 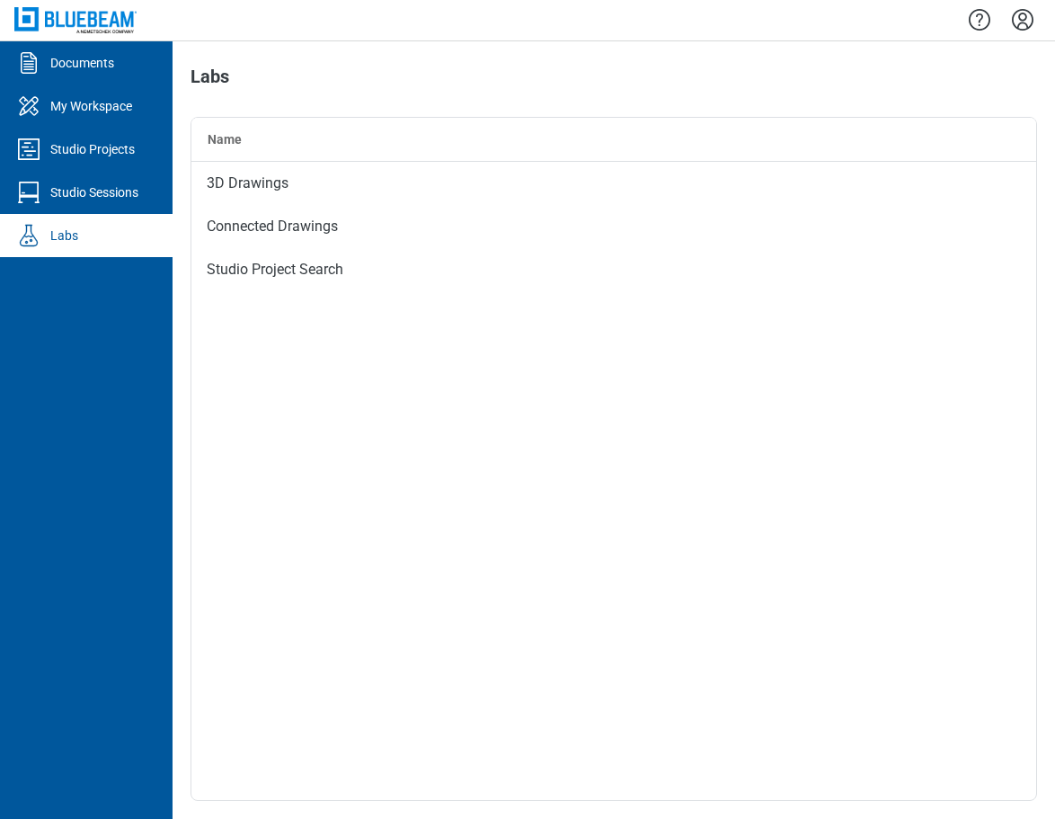 What do you see at coordinates (1023, 20) in the screenshot?
I see `button: Settings` at bounding box center [1023, 20].